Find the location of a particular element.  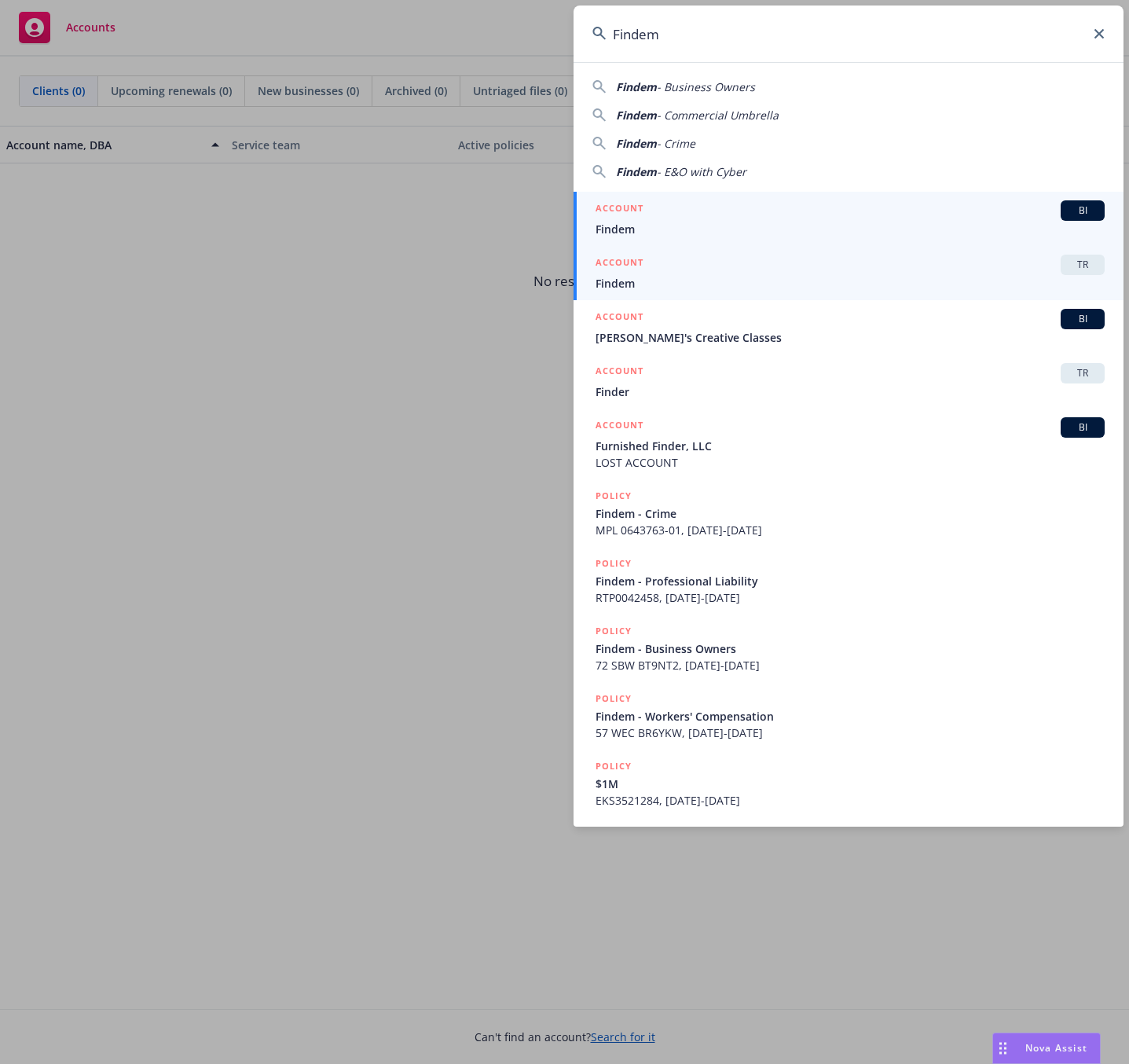

span: Findem - Workers' Compensation is located at coordinates (850, 716).